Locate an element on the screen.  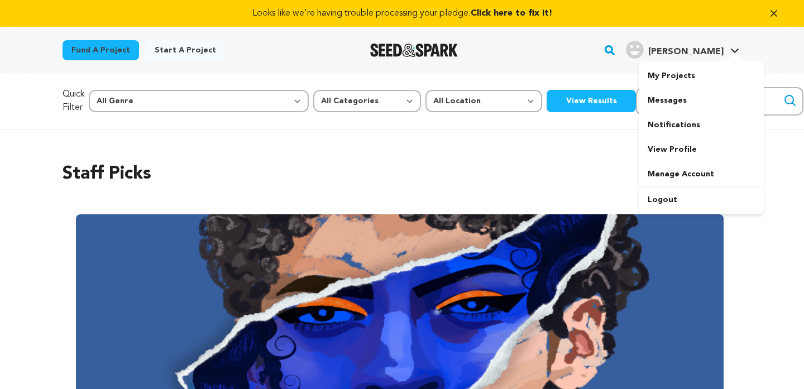
a: Messages is located at coordinates (701, 100).